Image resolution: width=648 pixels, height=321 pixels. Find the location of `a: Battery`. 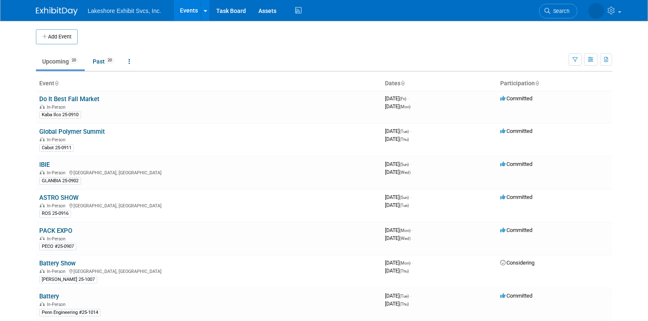

a: Battery is located at coordinates (49, 296).